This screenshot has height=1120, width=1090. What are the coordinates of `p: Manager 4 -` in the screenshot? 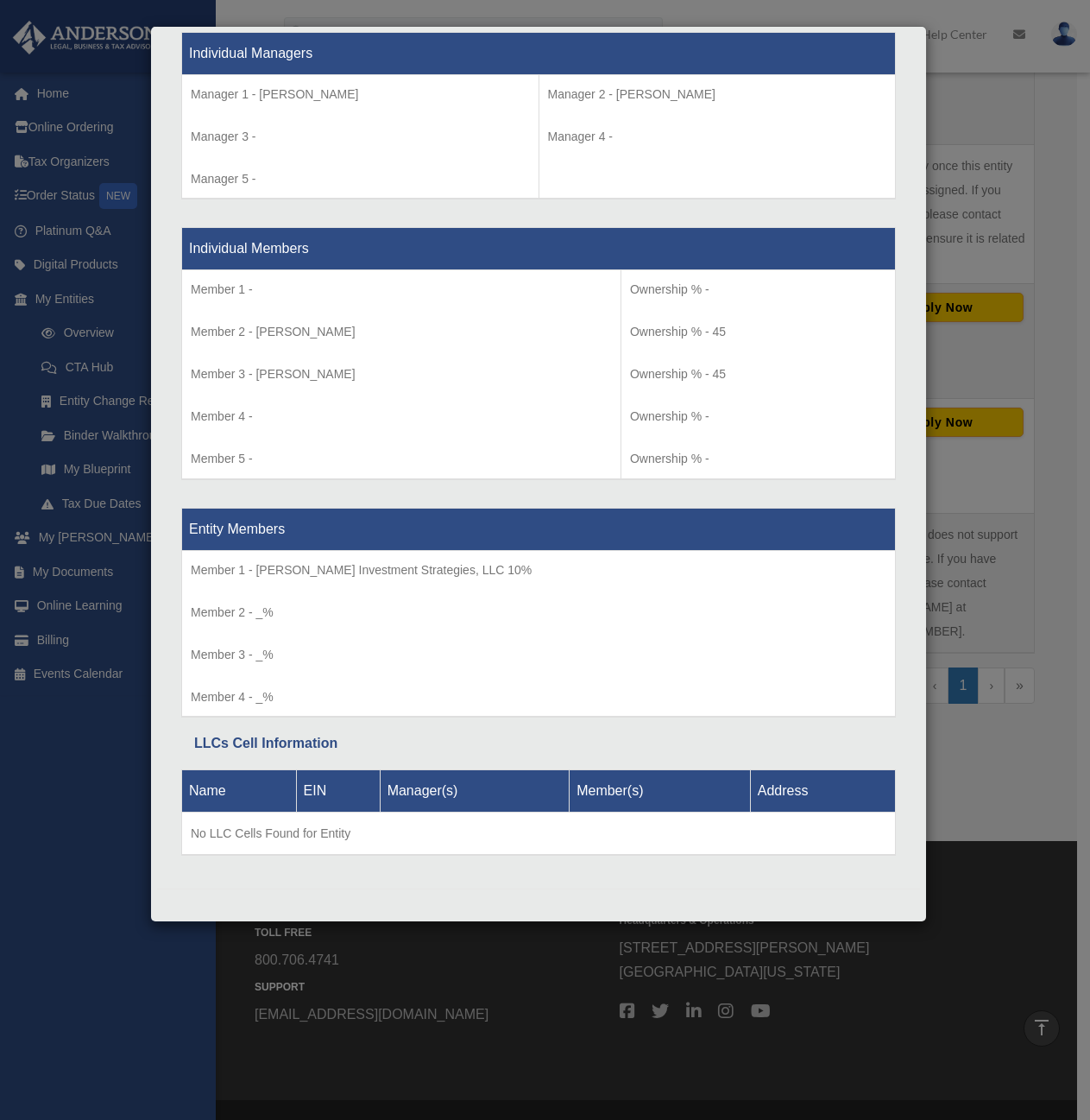 It's located at (717, 136).